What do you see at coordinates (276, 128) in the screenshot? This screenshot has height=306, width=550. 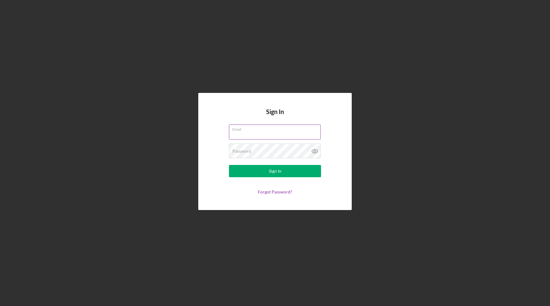 I see `label: Email` at bounding box center [276, 128].